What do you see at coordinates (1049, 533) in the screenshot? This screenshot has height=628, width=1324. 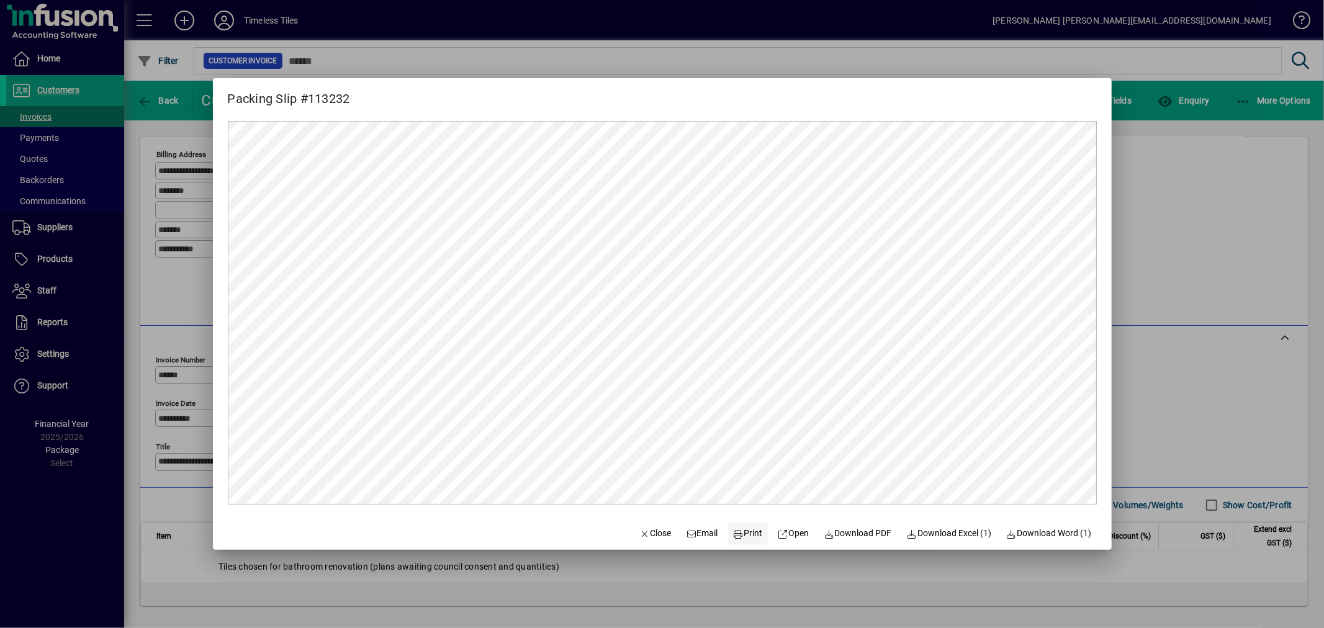 I see `span: Download Word (1)` at bounding box center [1049, 533].